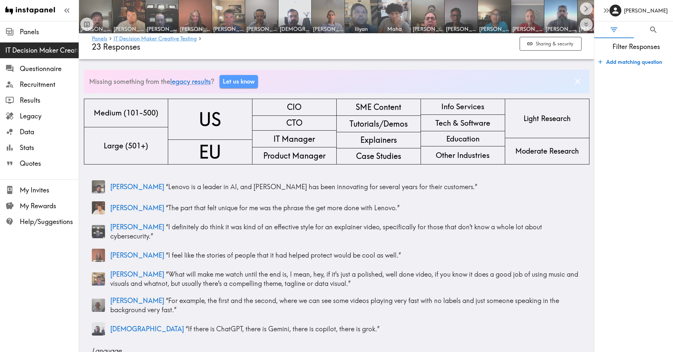  What do you see at coordinates (346, 256) in the screenshot?
I see `p: “ I feel like the stories of people that it had helped protect would be cool as well. ”` at bounding box center [346, 256].